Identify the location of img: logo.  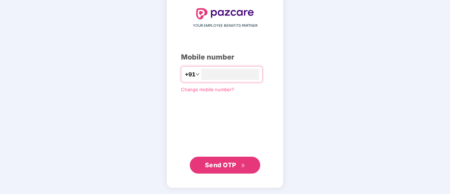
(225, 14).